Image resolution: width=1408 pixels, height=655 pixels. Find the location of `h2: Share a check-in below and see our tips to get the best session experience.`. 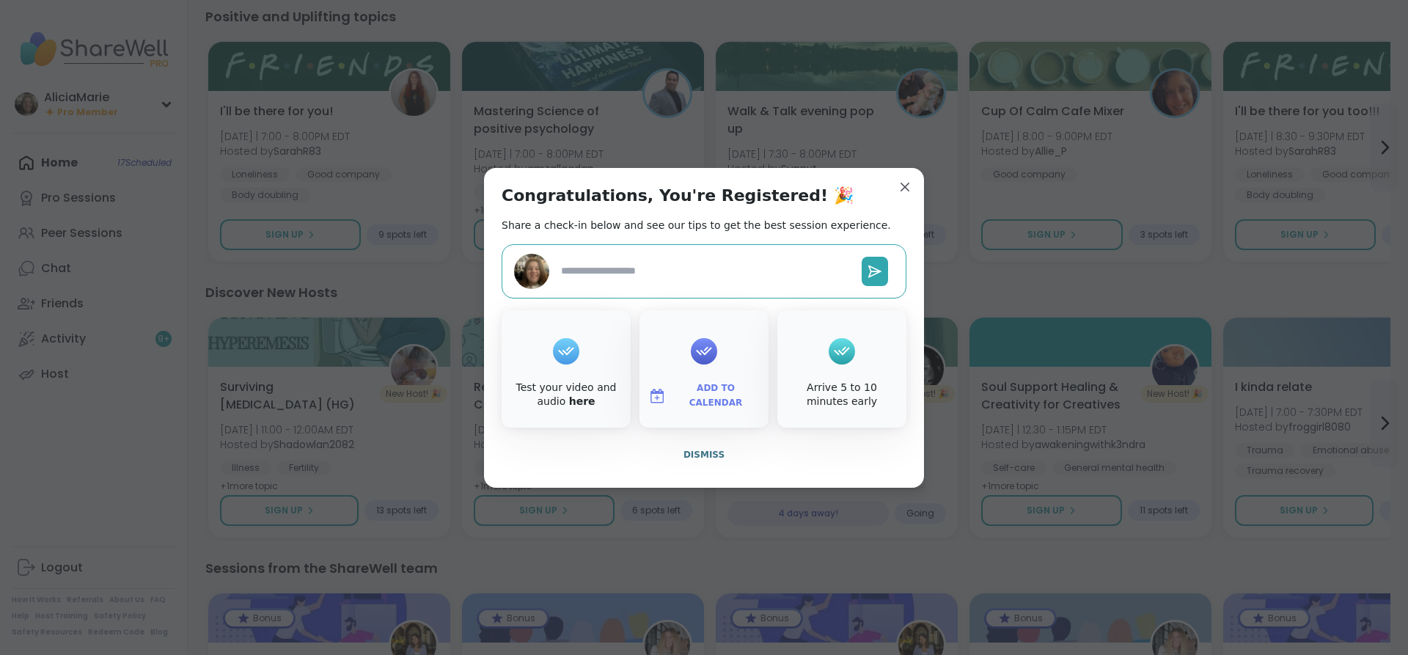

h2: Share a check-in below and see our tips to get the best session experience. is located at coordinates (696, 225).